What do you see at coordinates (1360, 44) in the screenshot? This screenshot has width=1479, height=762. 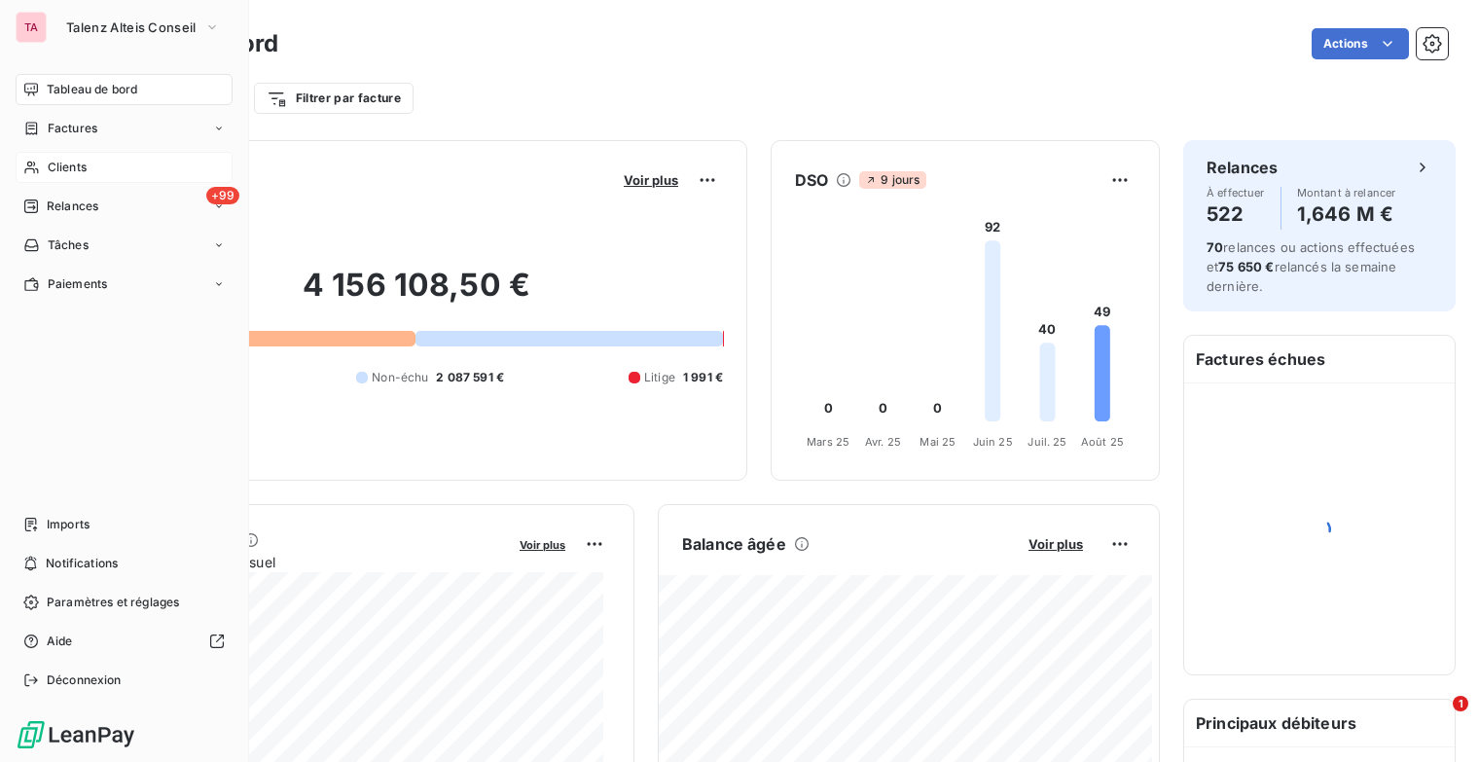 I see `button: Actions` at bounding box center [1360, 44].